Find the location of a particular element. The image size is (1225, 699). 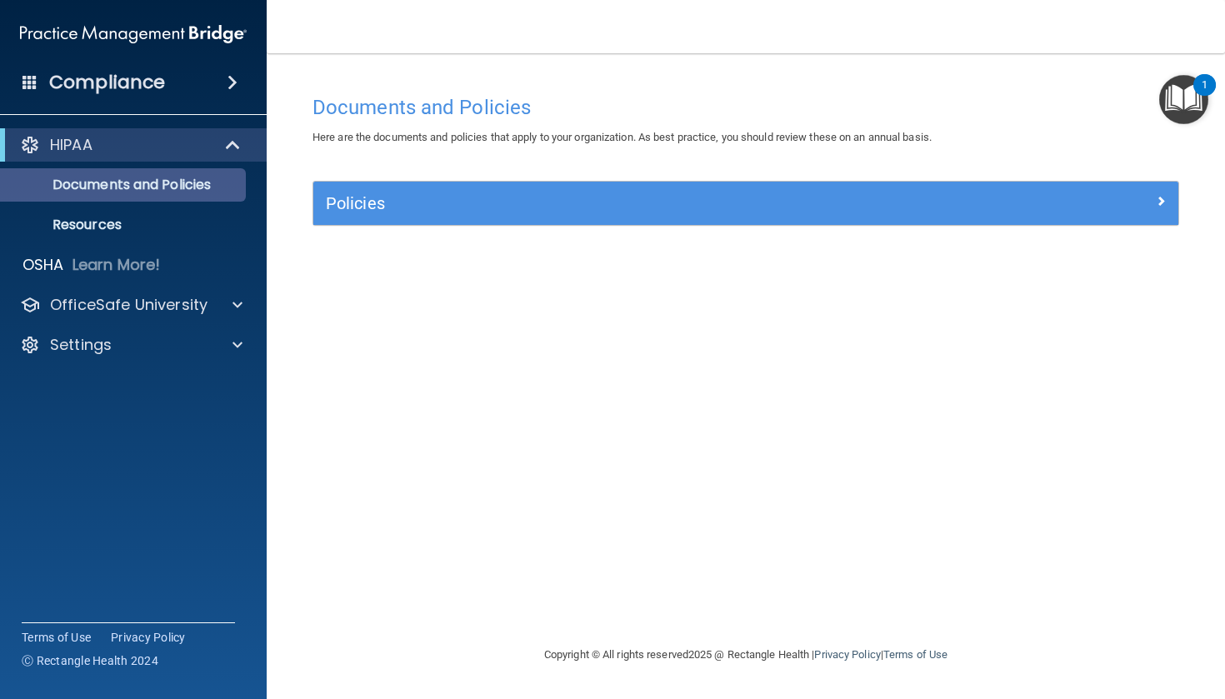

span: Ⓒ Rectangle Health 2024 is located at coordinates (90, 661).